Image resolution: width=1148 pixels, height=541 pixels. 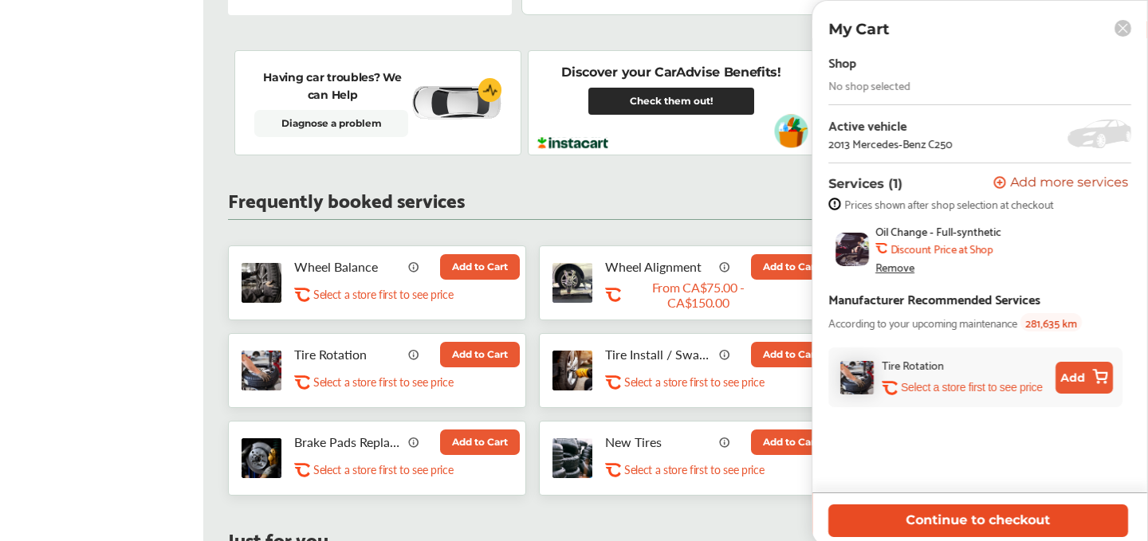 I want to click on p: Having car troubles? We can Help, so click(x=332, y=86).